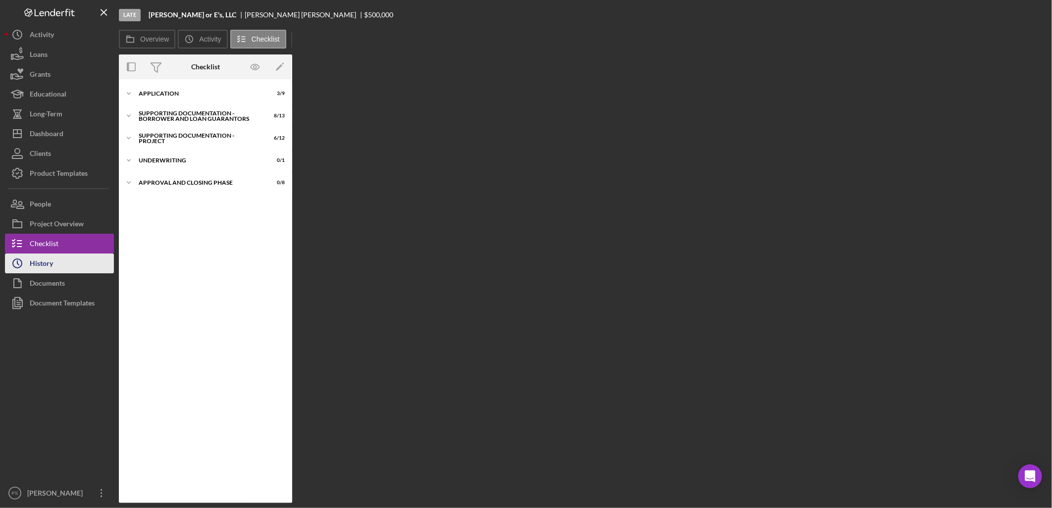 This screenshot has height=508, width=1052. I want to click on label: Overview, so click(155, 39).